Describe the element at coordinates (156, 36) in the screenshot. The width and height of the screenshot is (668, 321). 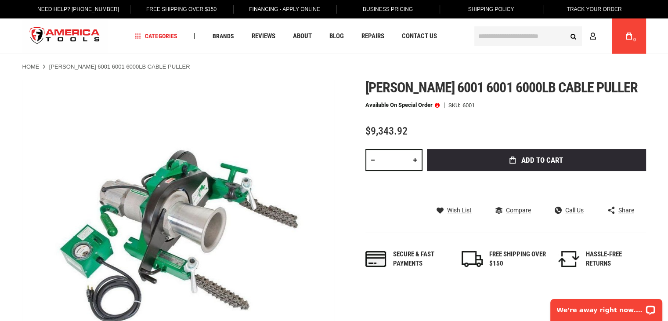
I see `span: Categories` at that location.